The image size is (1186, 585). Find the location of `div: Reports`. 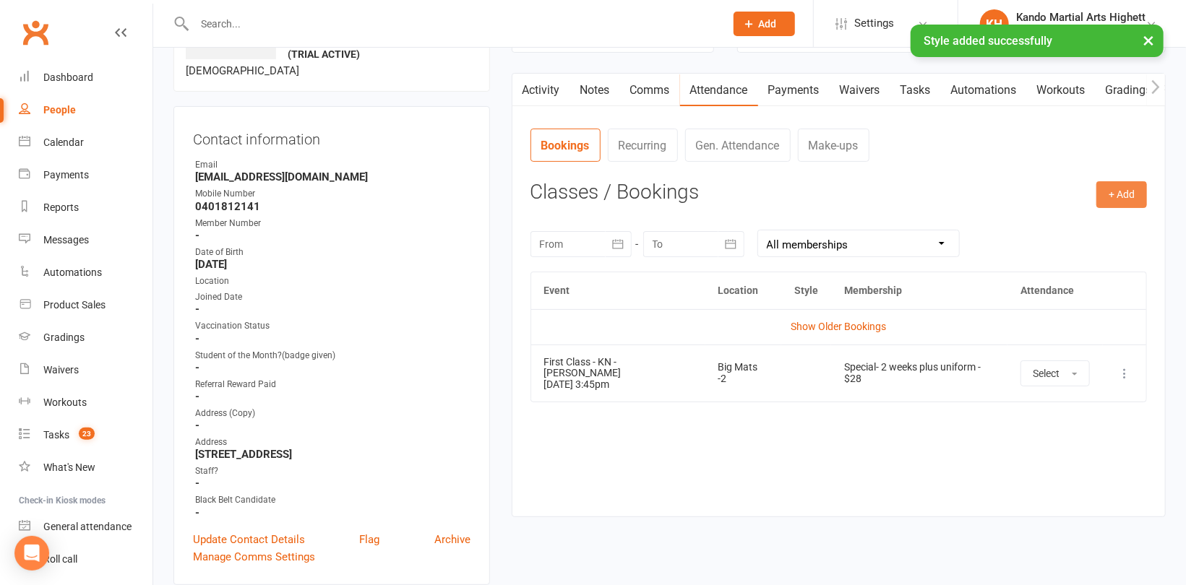

div: Reports is located at coordinates (61, 207).